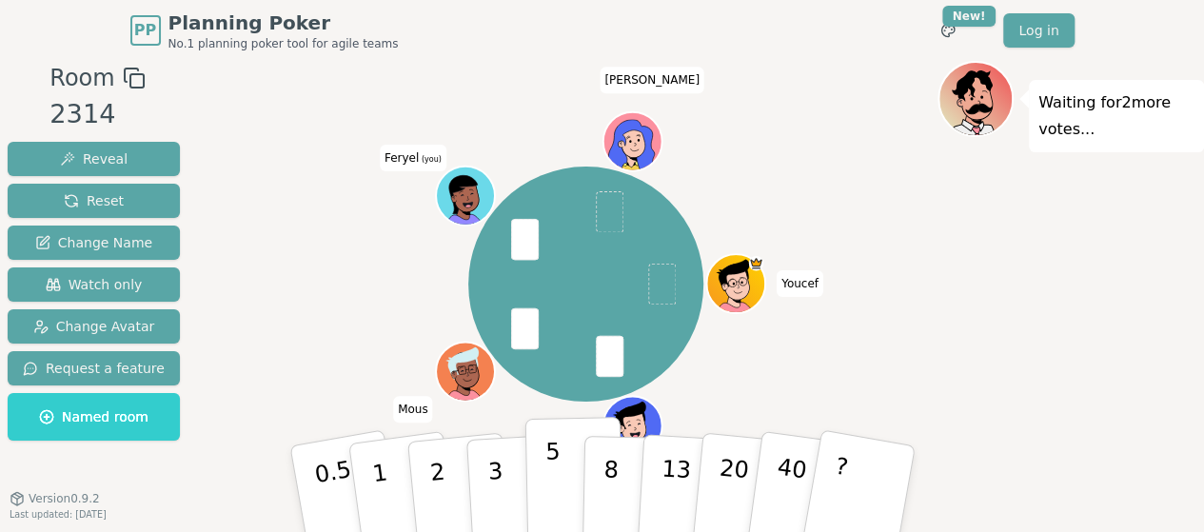 Image resolution: width=1204 pixels, height=532 pixels. I want to click on span: Change Avatar, so click(94, 326).